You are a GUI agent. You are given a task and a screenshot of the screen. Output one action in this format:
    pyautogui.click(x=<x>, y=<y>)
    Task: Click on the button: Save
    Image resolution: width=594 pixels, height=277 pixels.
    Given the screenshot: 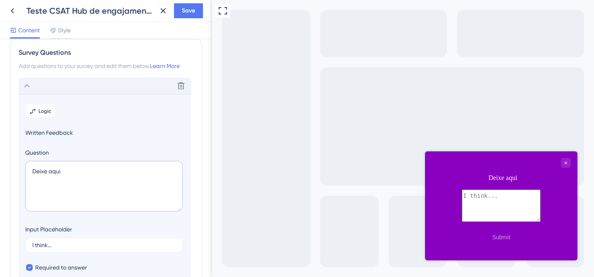 What is the action you would take?
    pyautogui.click(x=189, y=11)
    